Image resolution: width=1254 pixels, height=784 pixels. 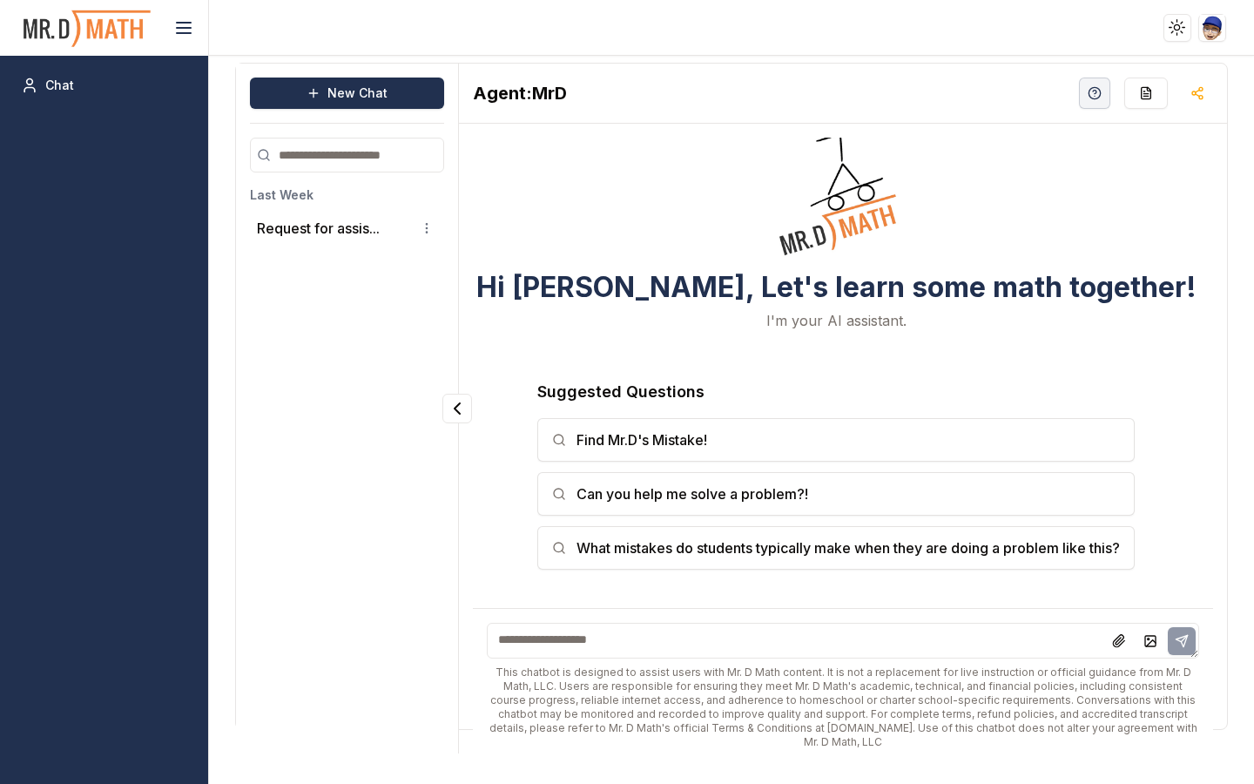 I want to click on button: Help Videos, so click(x=1095, y=93).